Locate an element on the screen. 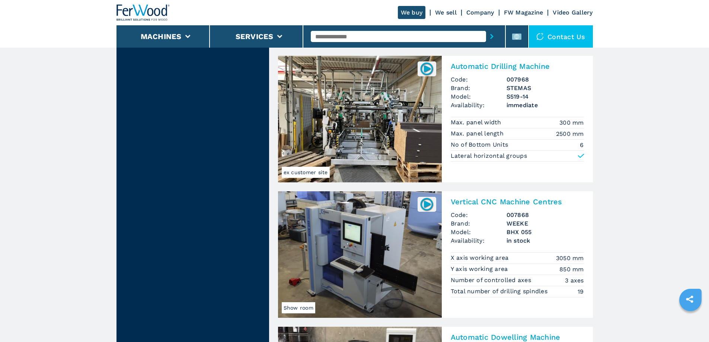 The image size is (709, 342). h3: 007968 is located at coordinates (545, 79).